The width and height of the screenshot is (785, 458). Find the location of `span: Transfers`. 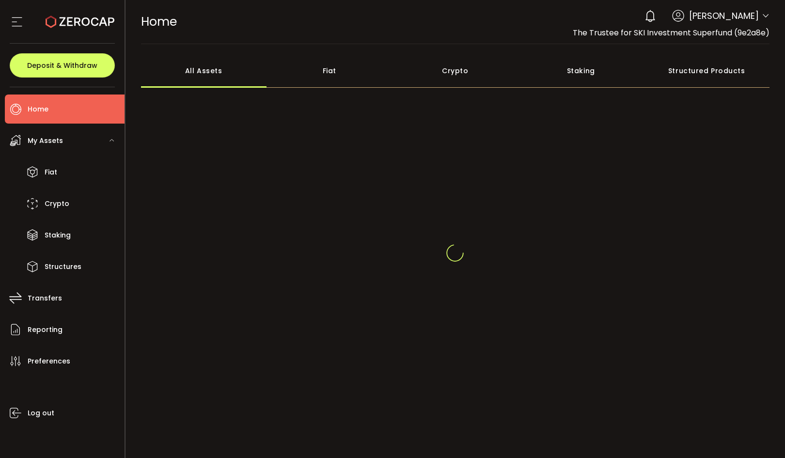

span: Transfers is located at coordinates (45, 298).